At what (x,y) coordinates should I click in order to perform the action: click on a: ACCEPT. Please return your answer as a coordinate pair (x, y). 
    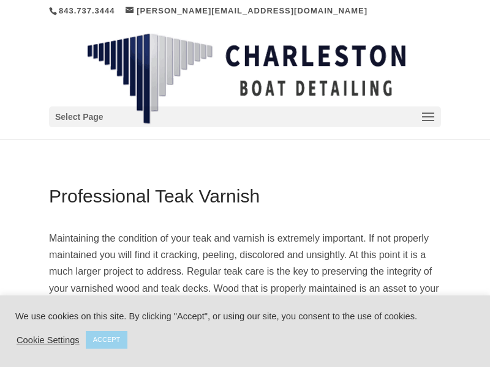
    Looking at the image, I should click on (107, 340).